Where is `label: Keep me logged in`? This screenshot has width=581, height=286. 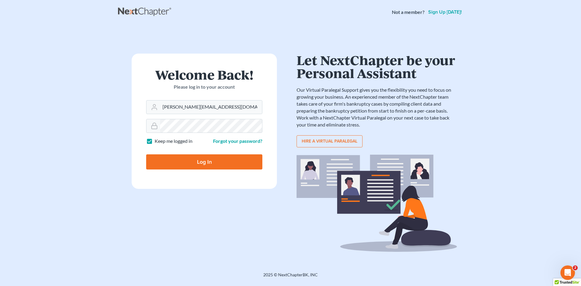 label: Keep me logged in is located at coordinates (173, 141).